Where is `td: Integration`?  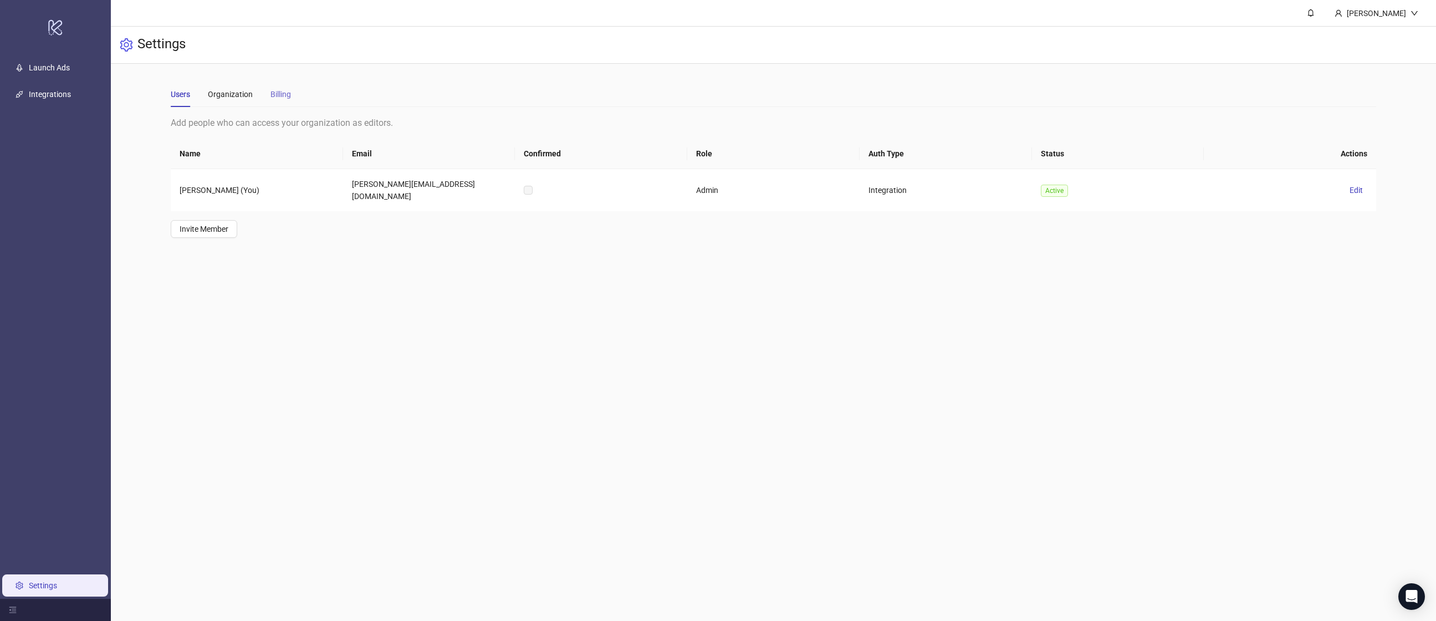
td: Integration is located at coordinates (946, 190).